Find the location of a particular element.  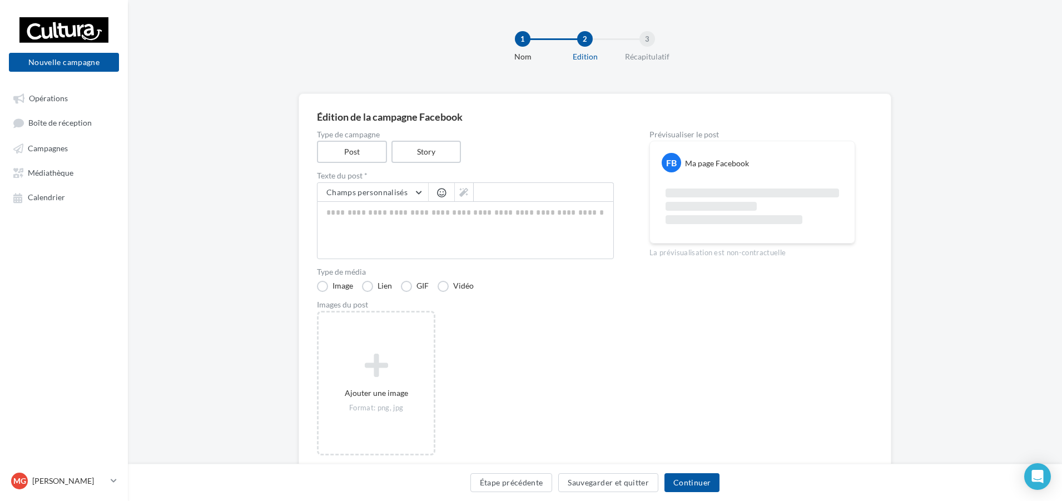

label: Image is located at coordinates (335, 286).